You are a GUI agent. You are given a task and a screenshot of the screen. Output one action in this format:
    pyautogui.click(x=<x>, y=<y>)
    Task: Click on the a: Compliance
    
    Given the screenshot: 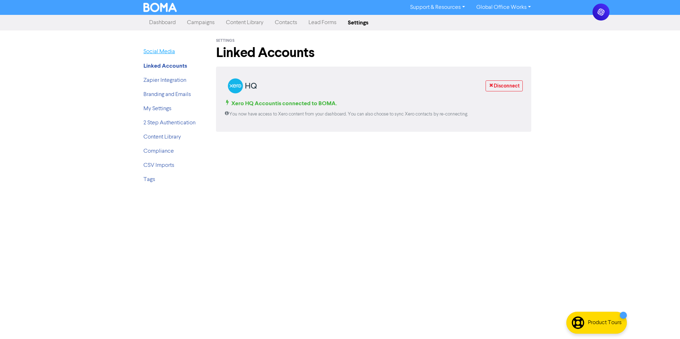 What is the action you would take?
    pyautogui.click(x=159, y=151)
    